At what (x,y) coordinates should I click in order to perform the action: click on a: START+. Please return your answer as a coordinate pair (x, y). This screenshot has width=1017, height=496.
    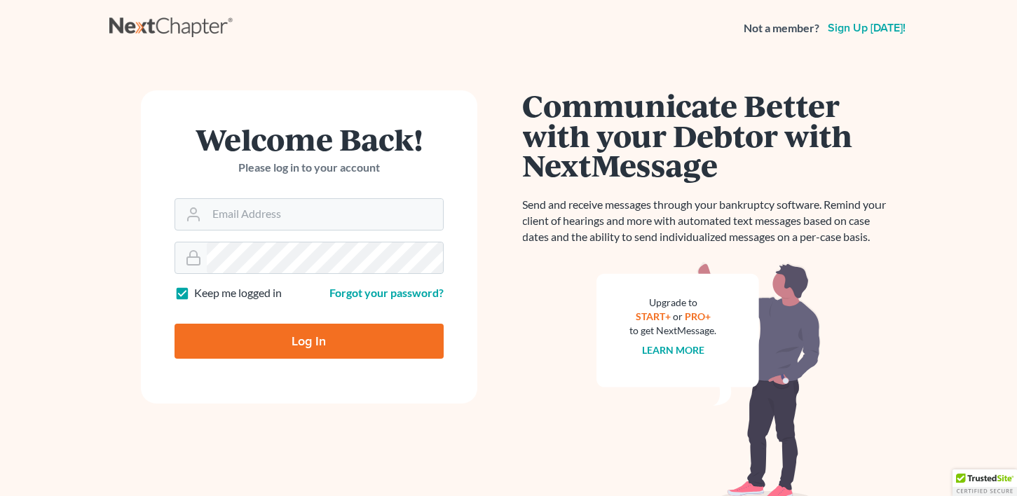
    Looking at the image, I should click on (653, 316).